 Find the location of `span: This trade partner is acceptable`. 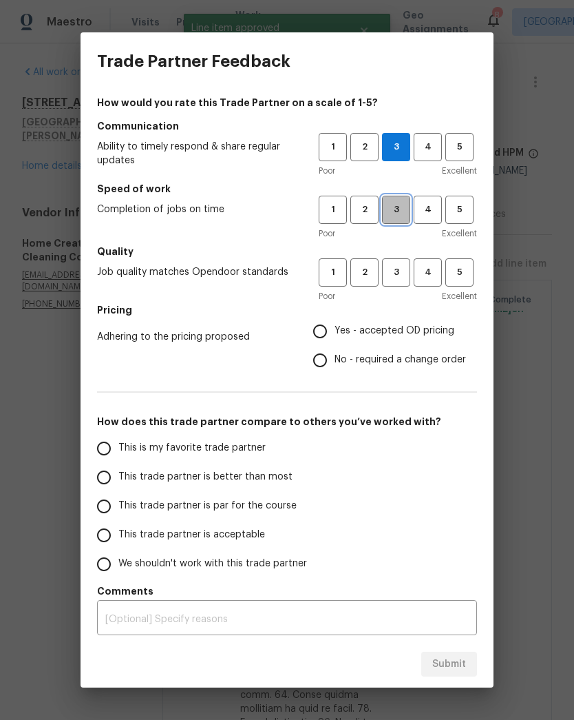

span: This trade partner is acceptable is located at coordinates (191, 534).